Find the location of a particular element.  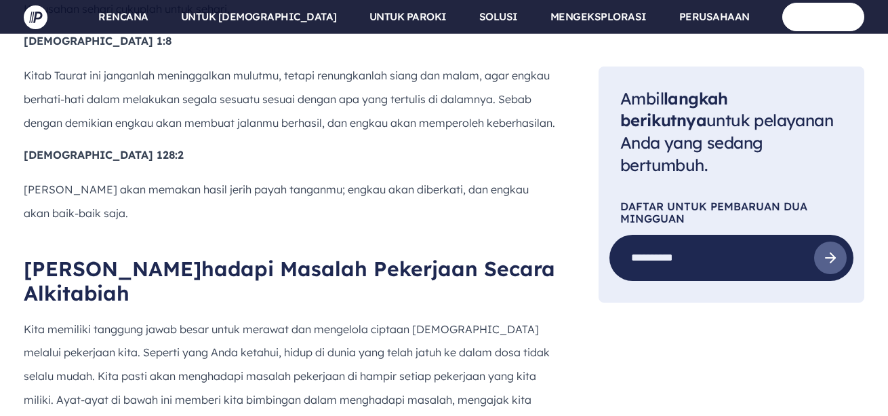

font: RENCANA is located at coordinates (123, 16).